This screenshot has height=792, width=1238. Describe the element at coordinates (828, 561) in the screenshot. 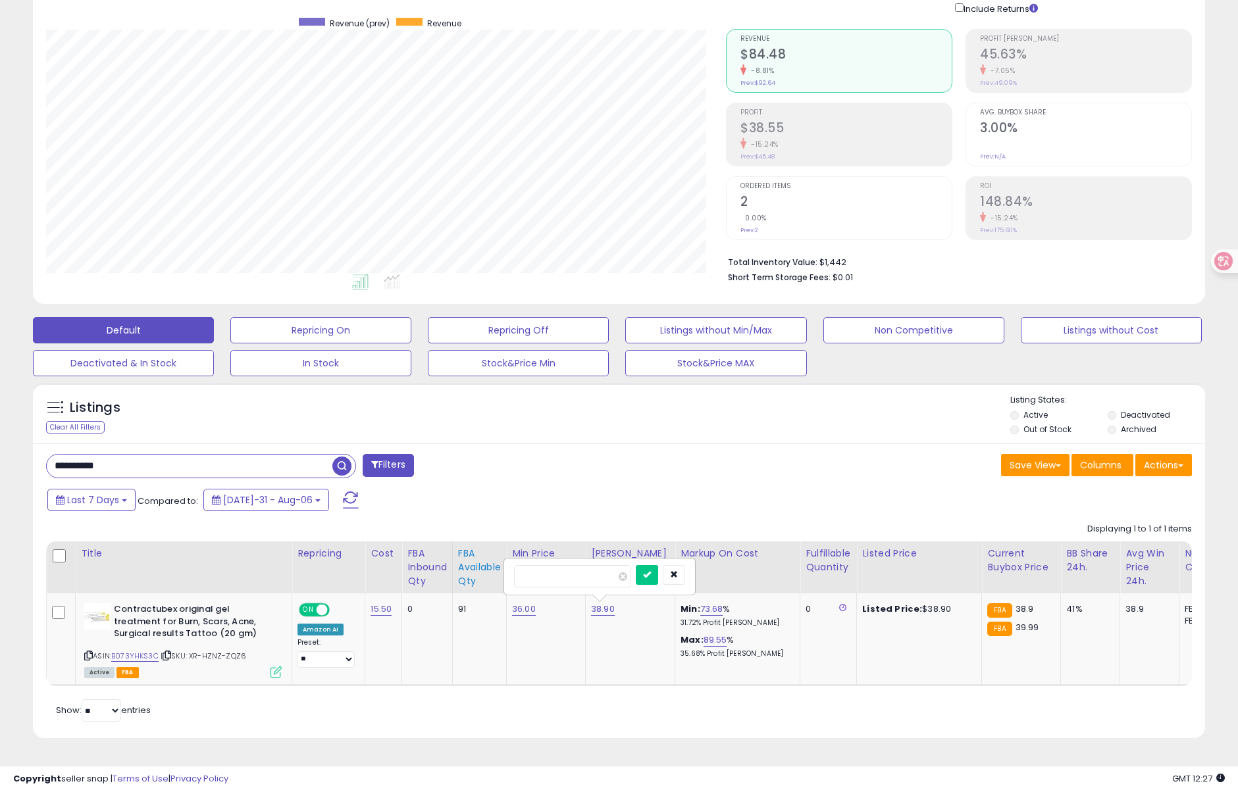

I see `div: Fulfillable Quantity` at that location.